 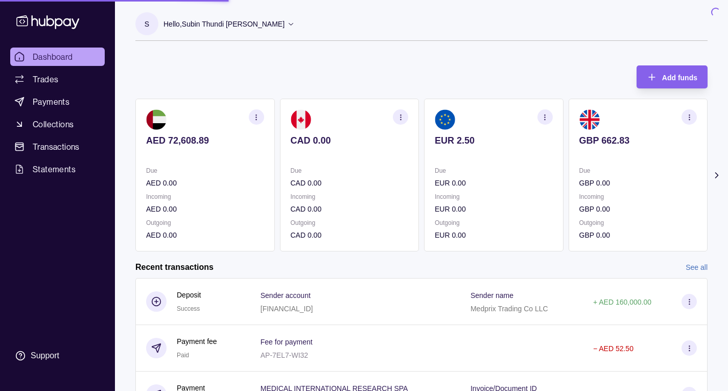 I want to click on img: gb, so click(x=590, y=120).